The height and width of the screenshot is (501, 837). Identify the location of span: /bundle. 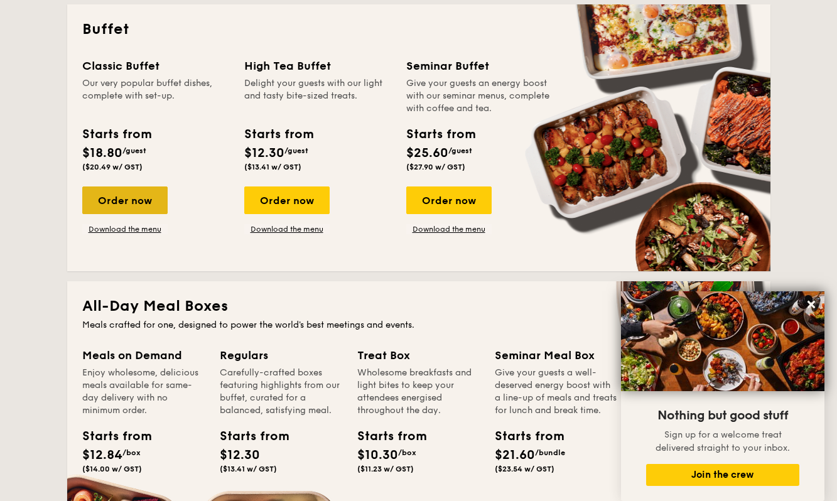
(550, 453).